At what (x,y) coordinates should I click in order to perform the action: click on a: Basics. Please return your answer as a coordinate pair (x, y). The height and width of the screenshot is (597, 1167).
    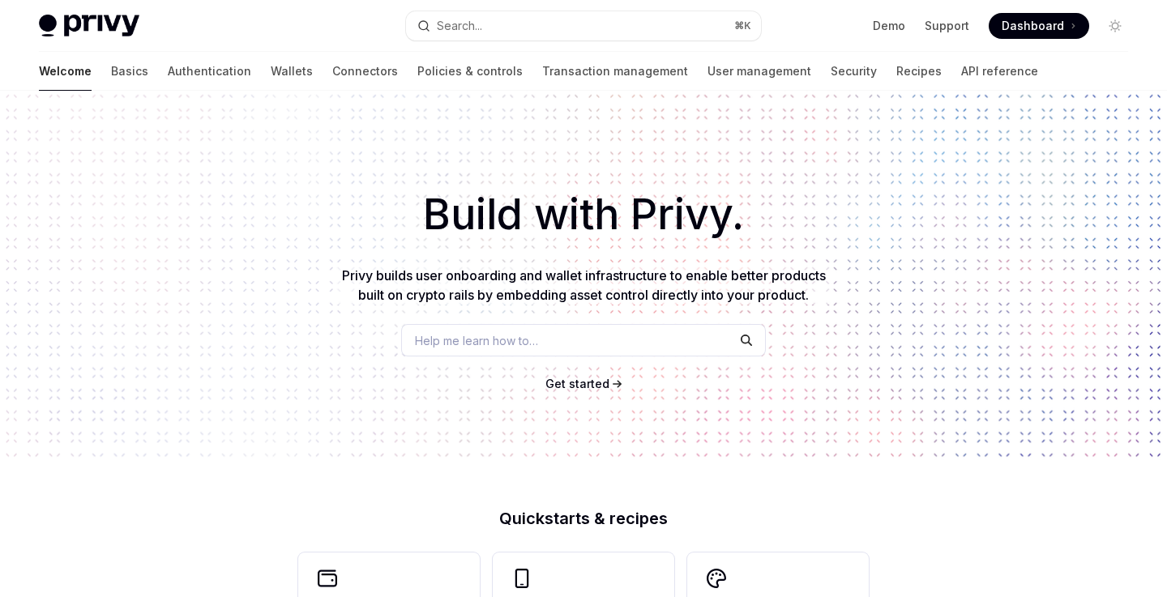
    Looking at the image, I should click on (130, 71).